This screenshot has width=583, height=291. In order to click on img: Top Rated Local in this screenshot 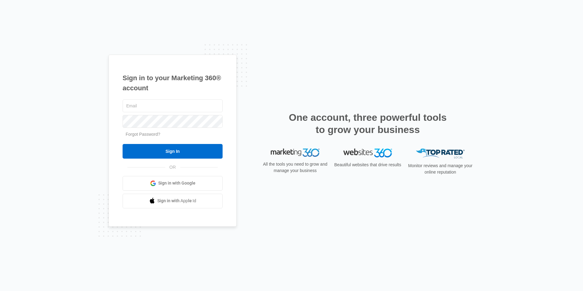, I will do `click(440, 153)`.